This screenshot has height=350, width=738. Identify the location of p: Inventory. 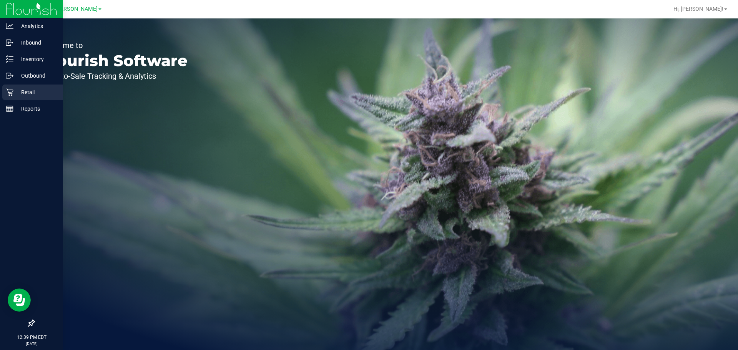
(37, 59).